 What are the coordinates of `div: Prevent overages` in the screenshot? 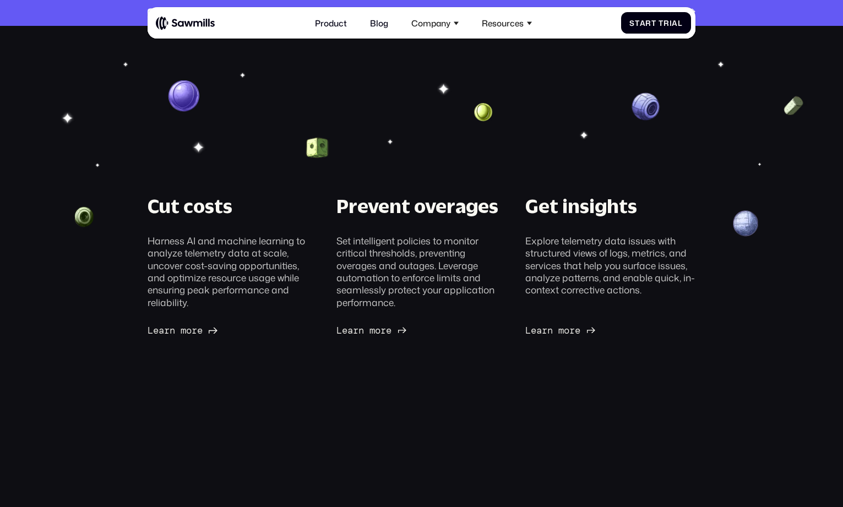 It's located at (417, 206).